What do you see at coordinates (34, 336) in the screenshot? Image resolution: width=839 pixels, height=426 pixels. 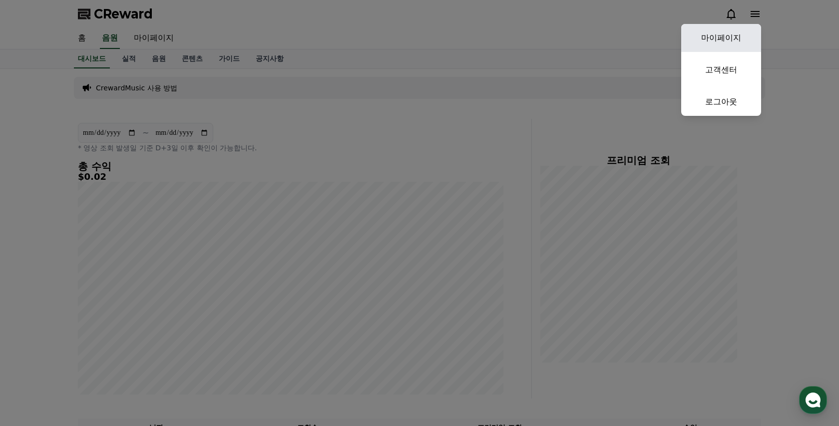 I see `span: 홈` at bounding box center [34, 336].